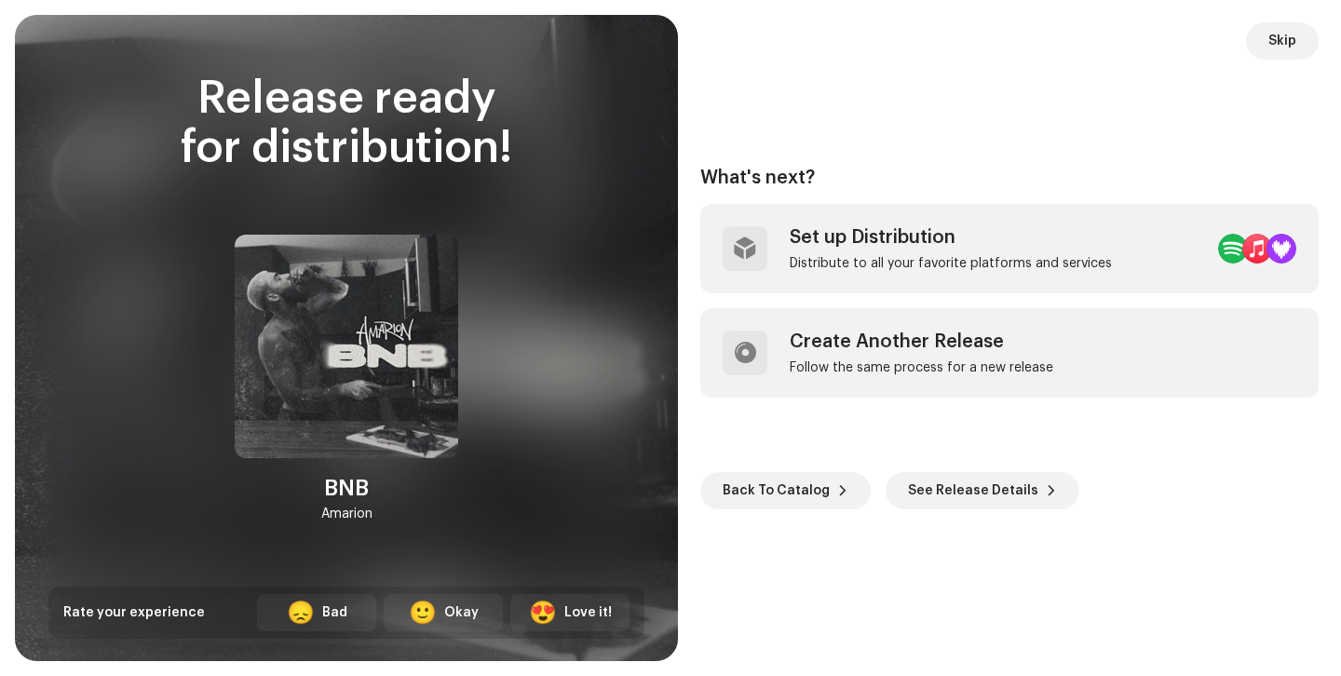 The width and height of the screenshot is (1341, 676). What do you see at coordinates (951, 264) in the screenshot?
I see `div: Distribute to all your favorite platforms and services` at bounding box center [951, 264].